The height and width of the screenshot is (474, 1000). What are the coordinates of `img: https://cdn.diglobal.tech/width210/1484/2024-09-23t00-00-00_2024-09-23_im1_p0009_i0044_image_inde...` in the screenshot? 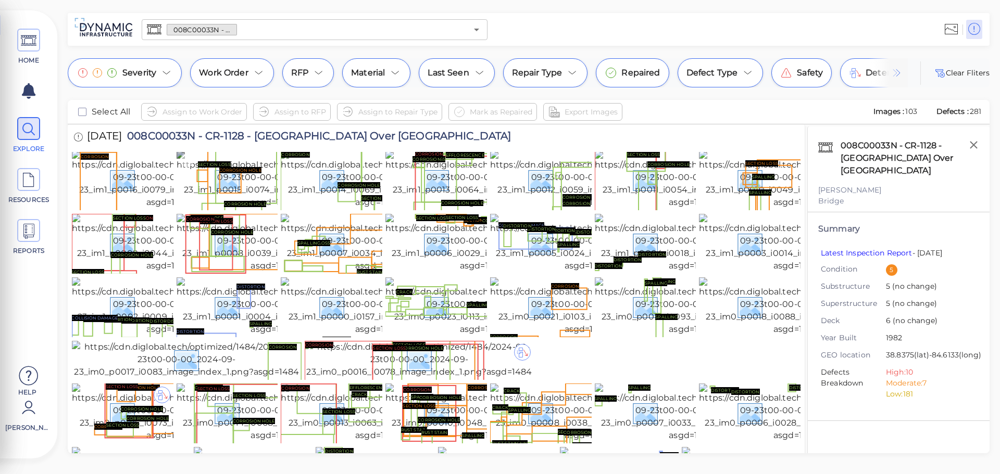 It's located at (169, 243).